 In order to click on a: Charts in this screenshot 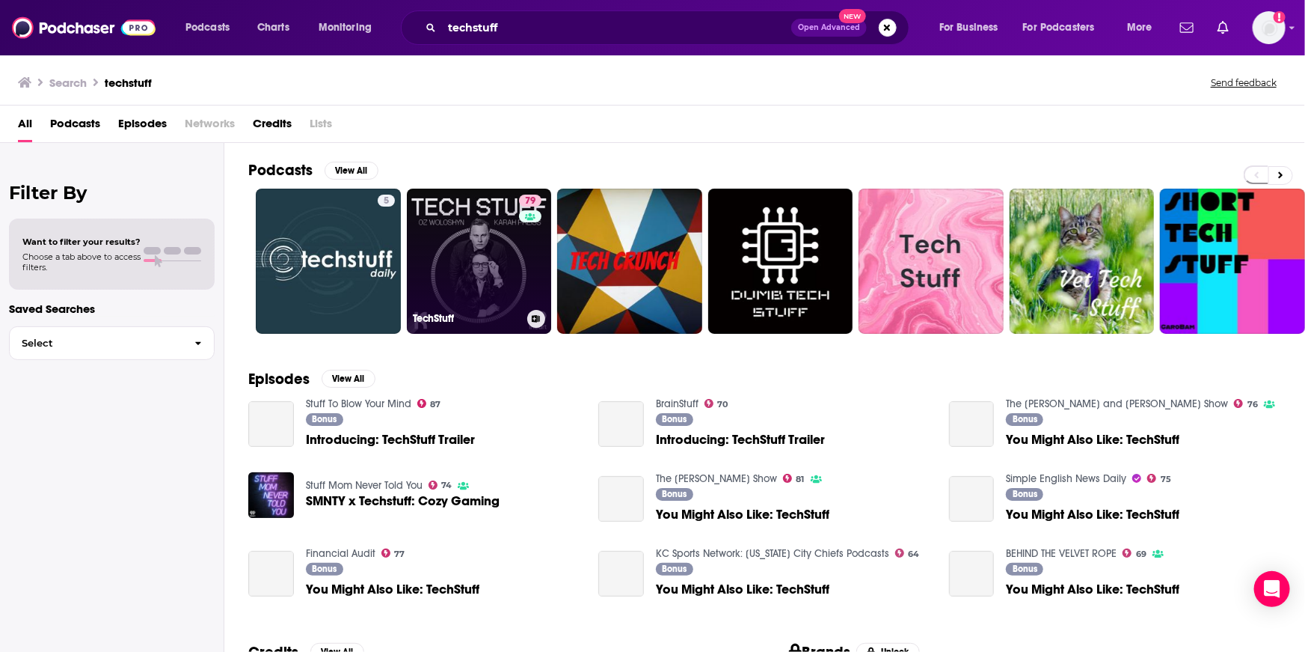, I will do `click(273, 28)`.